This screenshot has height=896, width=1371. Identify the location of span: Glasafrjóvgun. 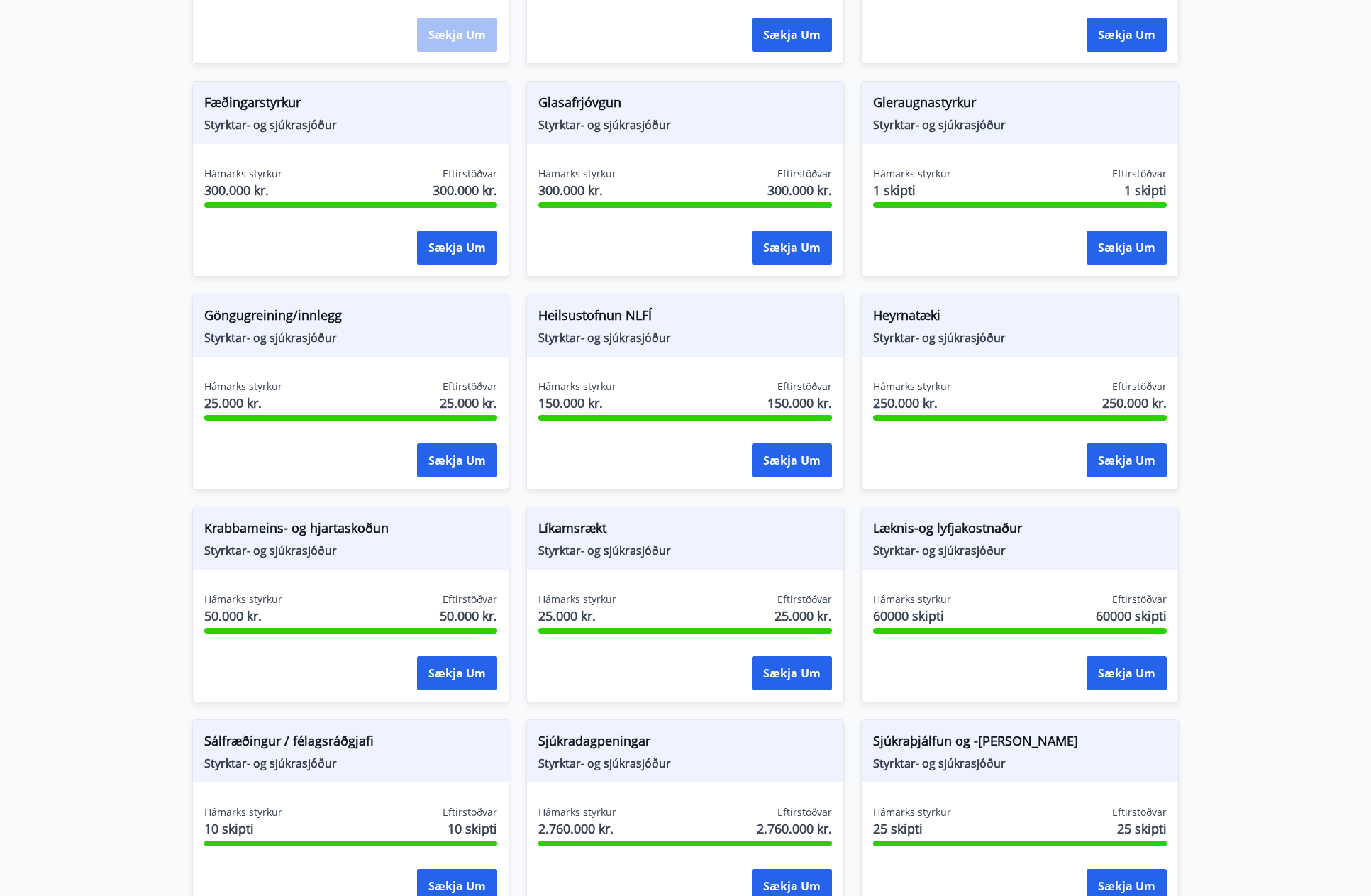
(685, 105).